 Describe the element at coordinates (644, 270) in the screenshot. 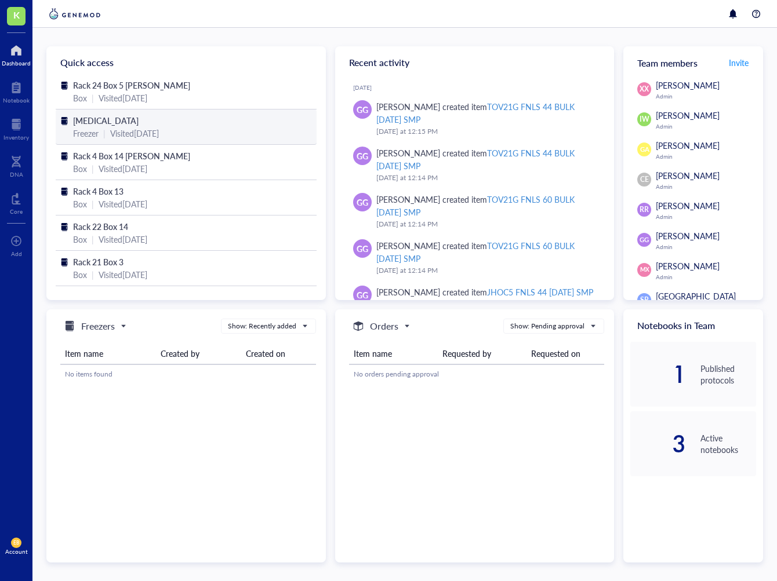

I see `span: MX` at that location.